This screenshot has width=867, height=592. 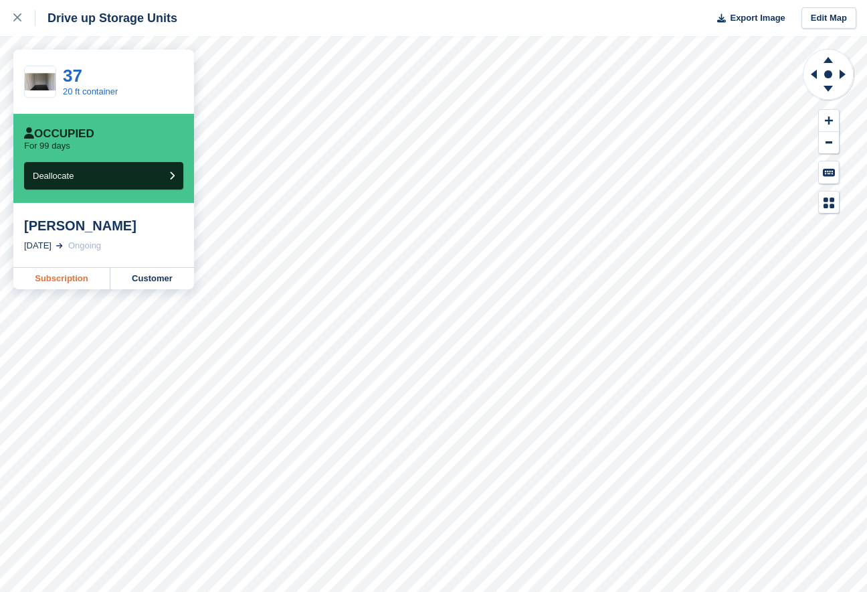 What do you see at coordinates (829, 18) in the screenshot?
I see `a: Edit Map` at bounding box center [829, 18].